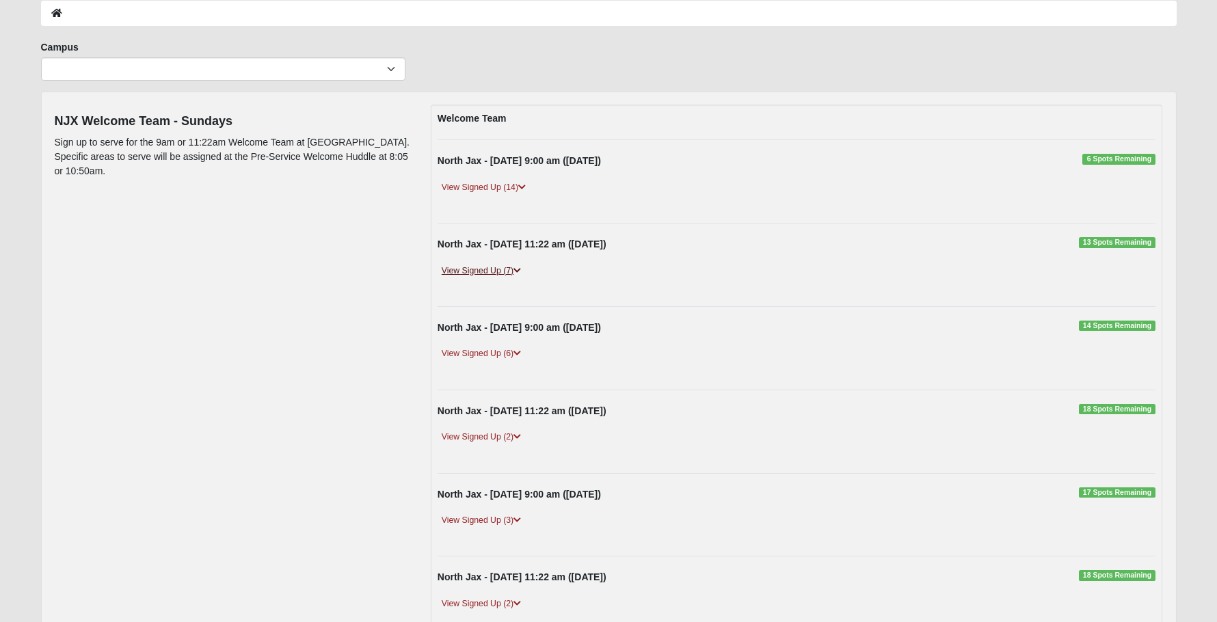 The width and height of the screenshot is (1217, 622). What do you see at coordinates (1118, 159) in the screenshot?
I see `span: 6 Spots Remaining` at bounding box center [1118, 159].